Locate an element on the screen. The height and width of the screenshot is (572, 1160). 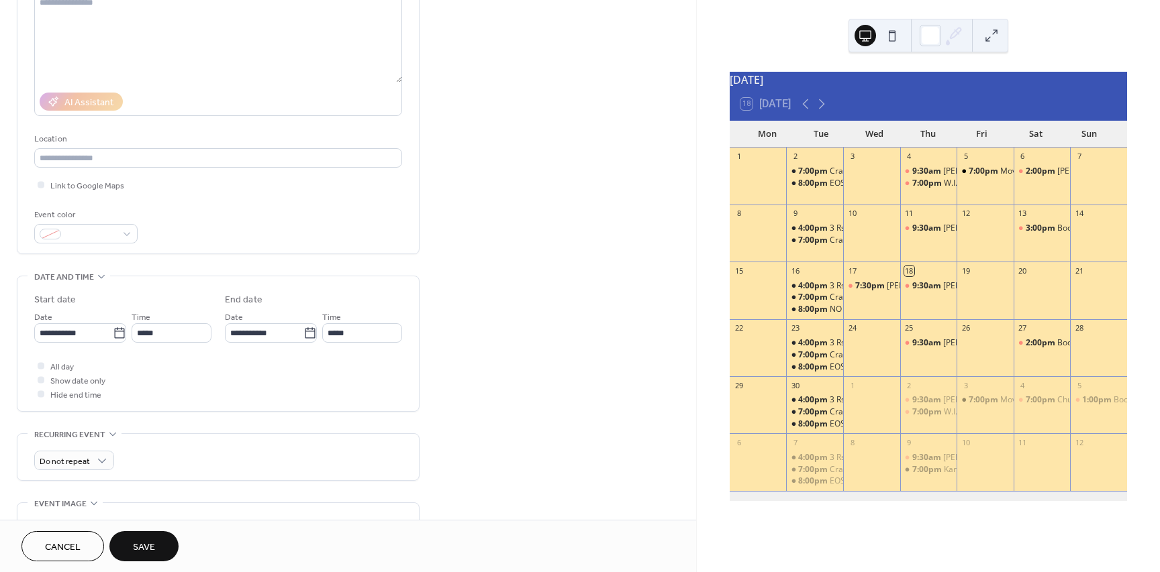
span: Cancel is located at coordinates (62, 548).